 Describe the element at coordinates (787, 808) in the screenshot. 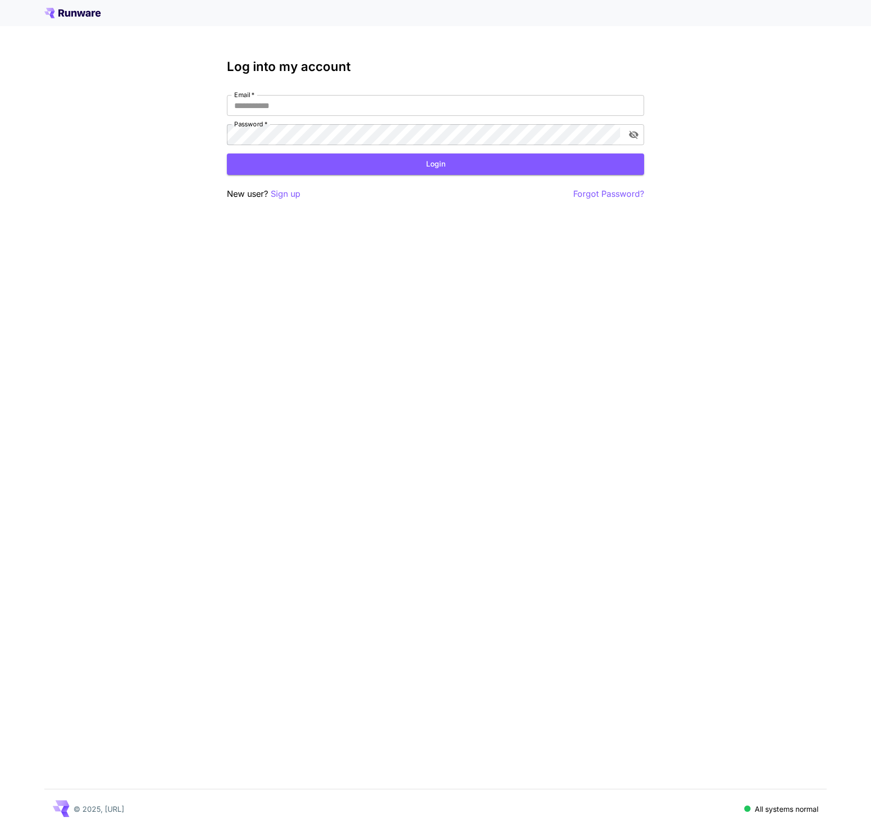

I see `p: All systems normal` at that location.